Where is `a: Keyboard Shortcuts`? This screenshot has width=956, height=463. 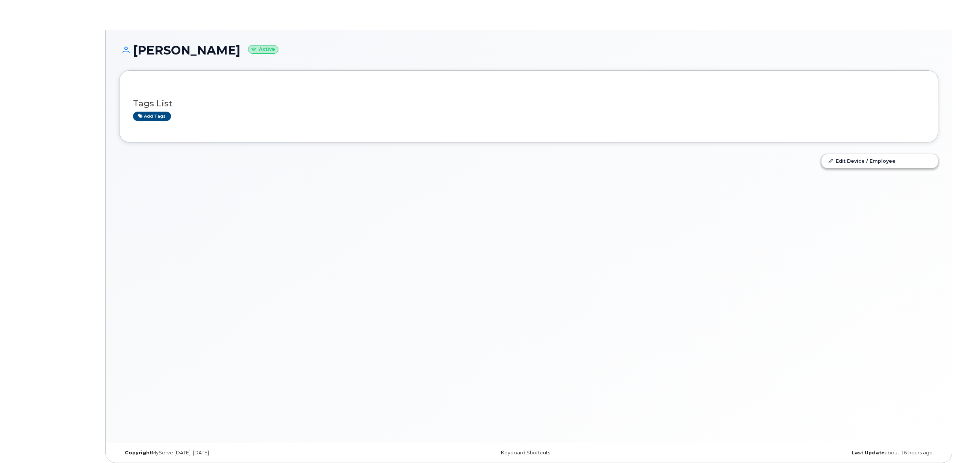 a: Keyboard Shortcuts is located at coordinates (525, 452).